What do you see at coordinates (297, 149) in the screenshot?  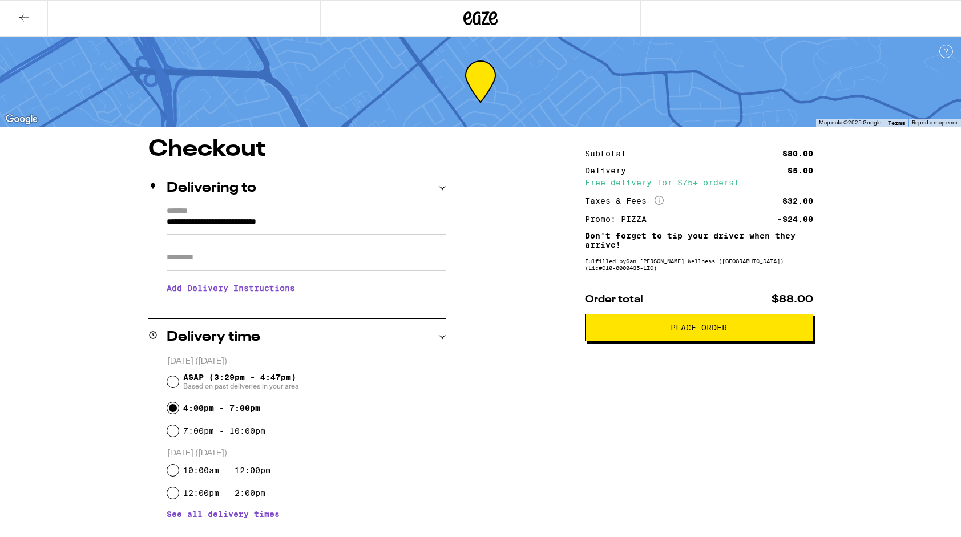 I see `h1: Checkout` at bounding box center [297, 149].